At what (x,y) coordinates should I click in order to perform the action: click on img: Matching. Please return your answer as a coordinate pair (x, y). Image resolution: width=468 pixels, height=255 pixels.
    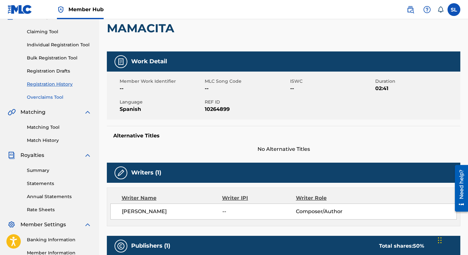
    Looking at the image, I should click on (12, 112).